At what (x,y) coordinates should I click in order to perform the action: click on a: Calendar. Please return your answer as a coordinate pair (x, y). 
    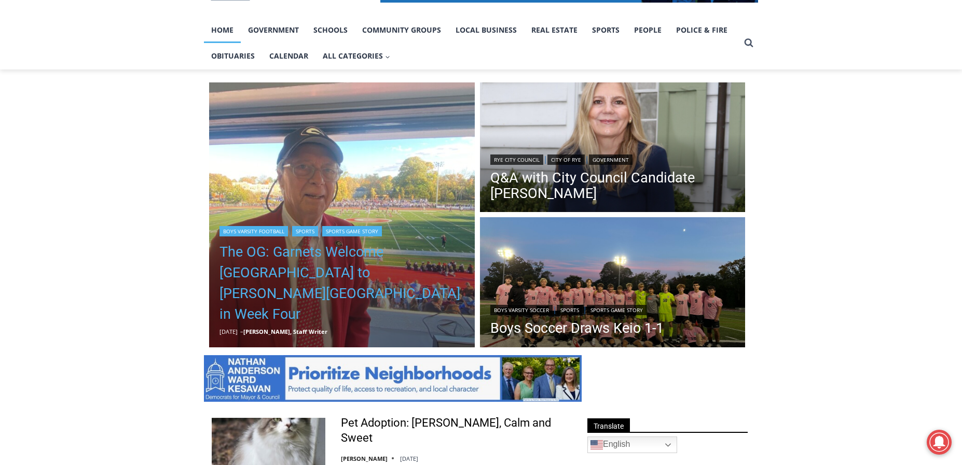
    Looking at the image, I should click on (288, 56).